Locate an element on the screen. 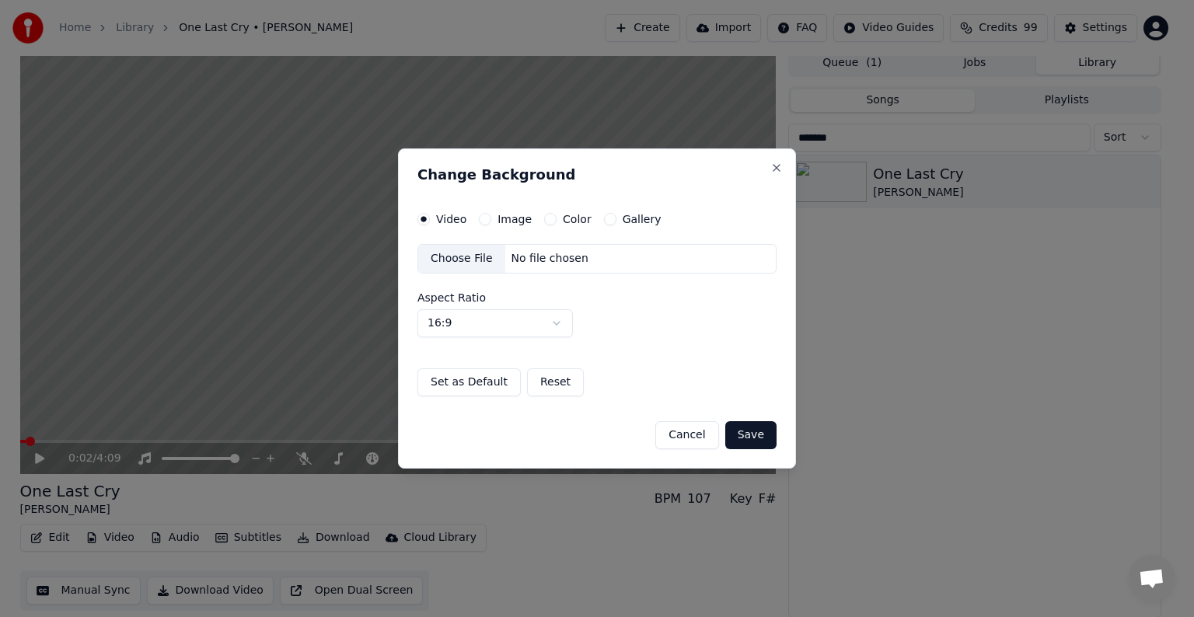 This screenshot has height=617, width=1194. label: Aspect Ratio is located at coordinates (597, 298).